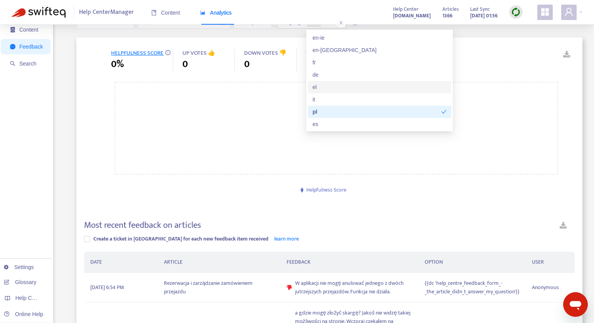 This screenshot has height=323, width=594. Describe the element at coordinates (550, 263) in the screenshot. I see `th: USER` at that location.